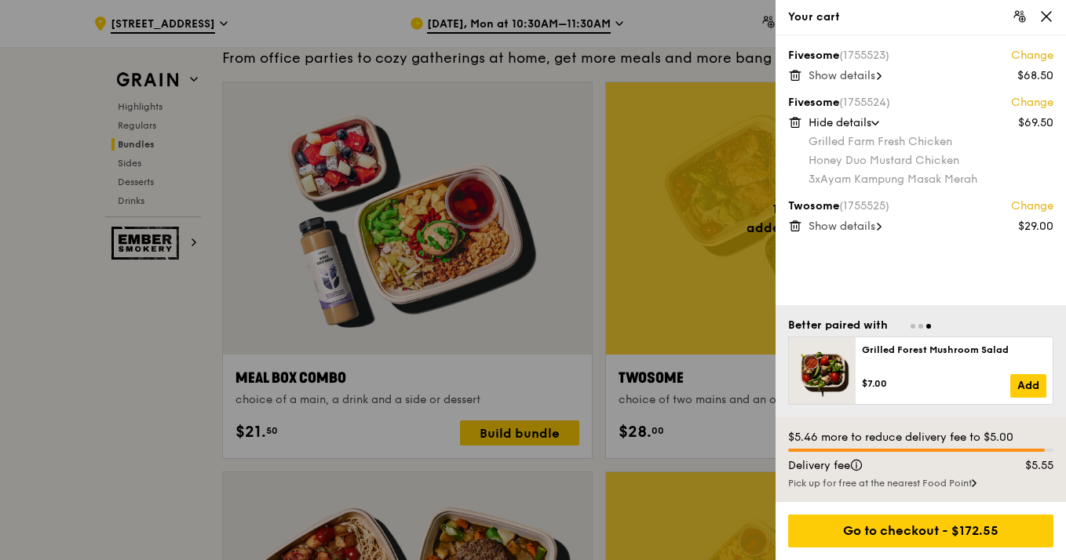  Describe the element at coordinates (931, 161) in the screenshot. I see `div: Honey Duo Mustard Chicken` at that location.